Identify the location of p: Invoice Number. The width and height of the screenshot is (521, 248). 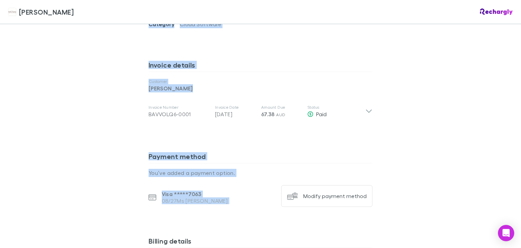
(179, 107).